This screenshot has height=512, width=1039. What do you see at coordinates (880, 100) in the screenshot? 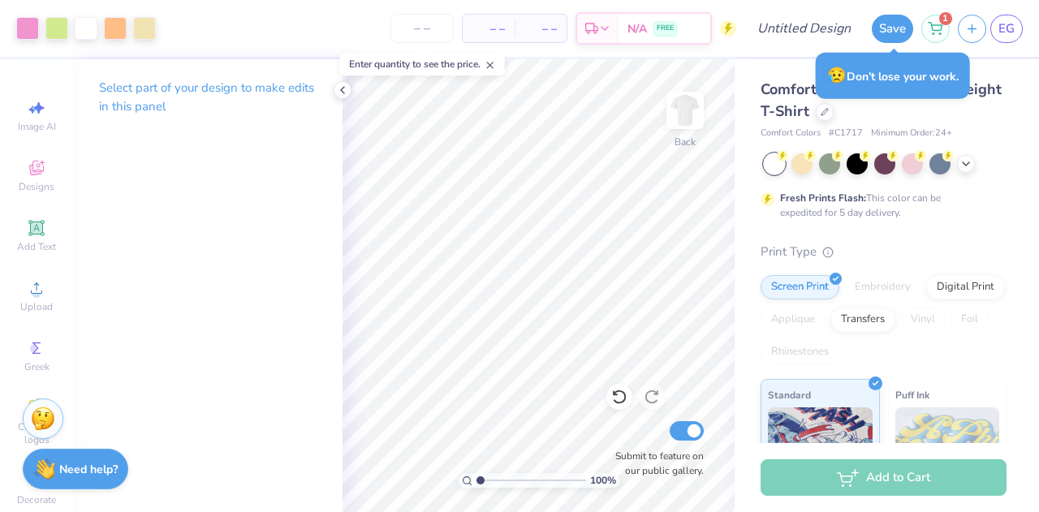
I see `span: Comfort Colors Adult Heavyweight T-Shirt` at bounding box center [880, 100].